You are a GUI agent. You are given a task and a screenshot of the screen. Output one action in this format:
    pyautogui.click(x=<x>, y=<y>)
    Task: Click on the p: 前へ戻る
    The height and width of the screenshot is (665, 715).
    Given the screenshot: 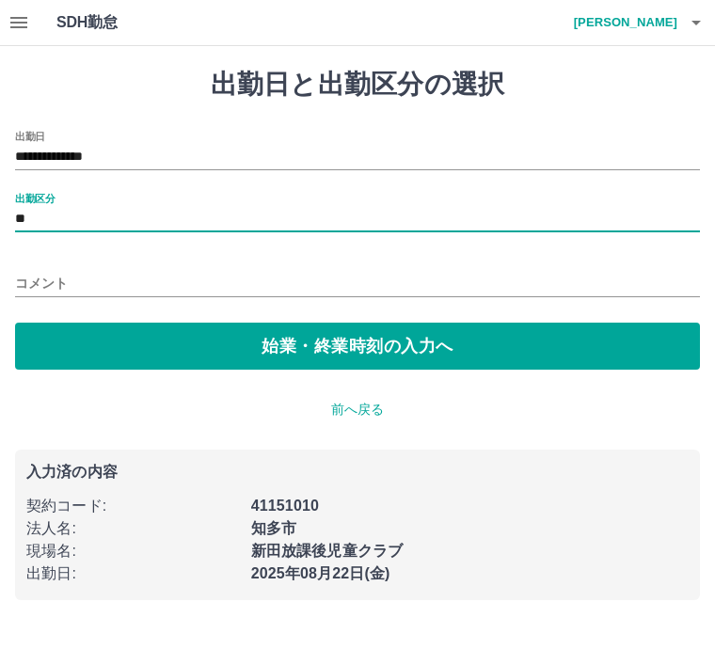 What is the action you would take?
    pyautogui.click(x=357, y=409)
    